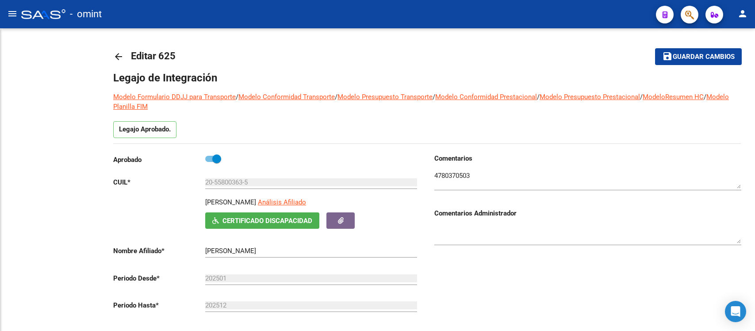 Image resolution: width=755 pixels, height=331 pixels. Describe the element at coordinates (287, 97) in the screenshot. I see `a: Modelo Conformidad Transporte` at that location.